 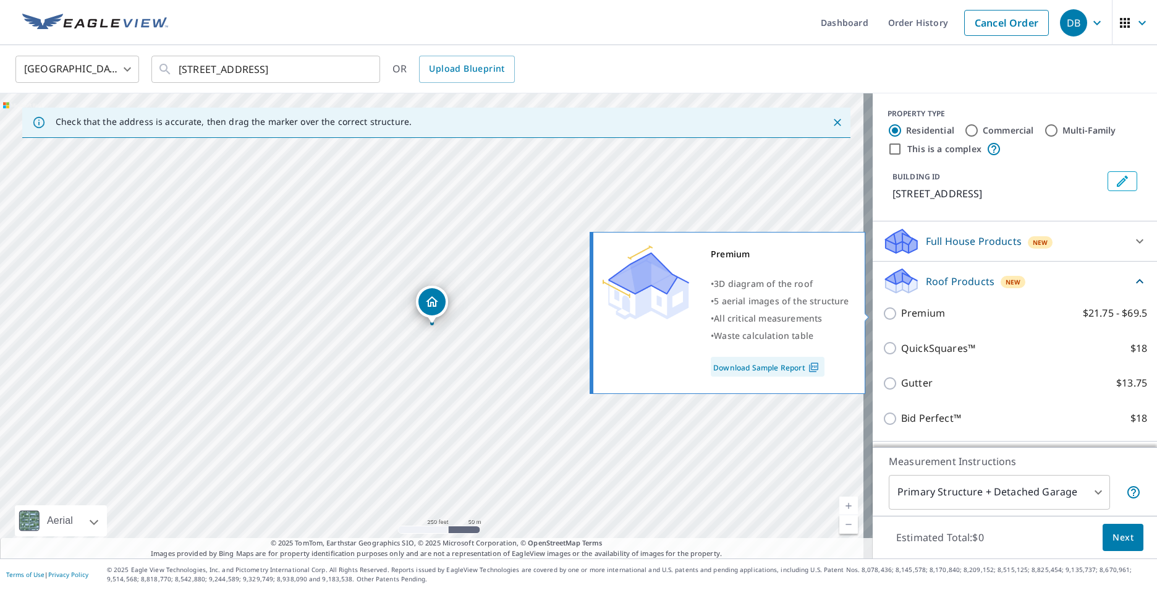 I want to click on span: © 2025 TomTom, Earthstar Geographics SIO, © 2025 Microsoft Corporation, ©, so click(x=437, y=543).